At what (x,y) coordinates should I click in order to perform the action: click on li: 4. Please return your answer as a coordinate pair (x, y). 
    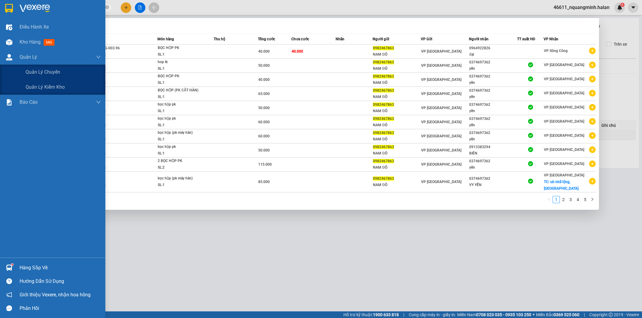
    Looking at the image, I should click on (578, 200).